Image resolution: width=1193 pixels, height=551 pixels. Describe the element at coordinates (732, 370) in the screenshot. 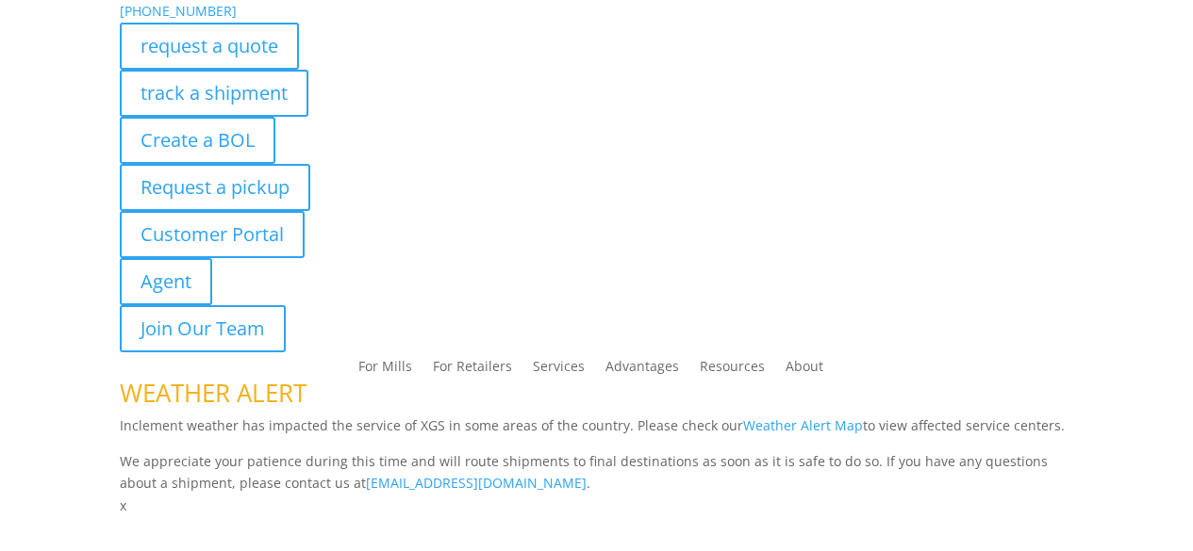

I see `a: Resources` at that location.